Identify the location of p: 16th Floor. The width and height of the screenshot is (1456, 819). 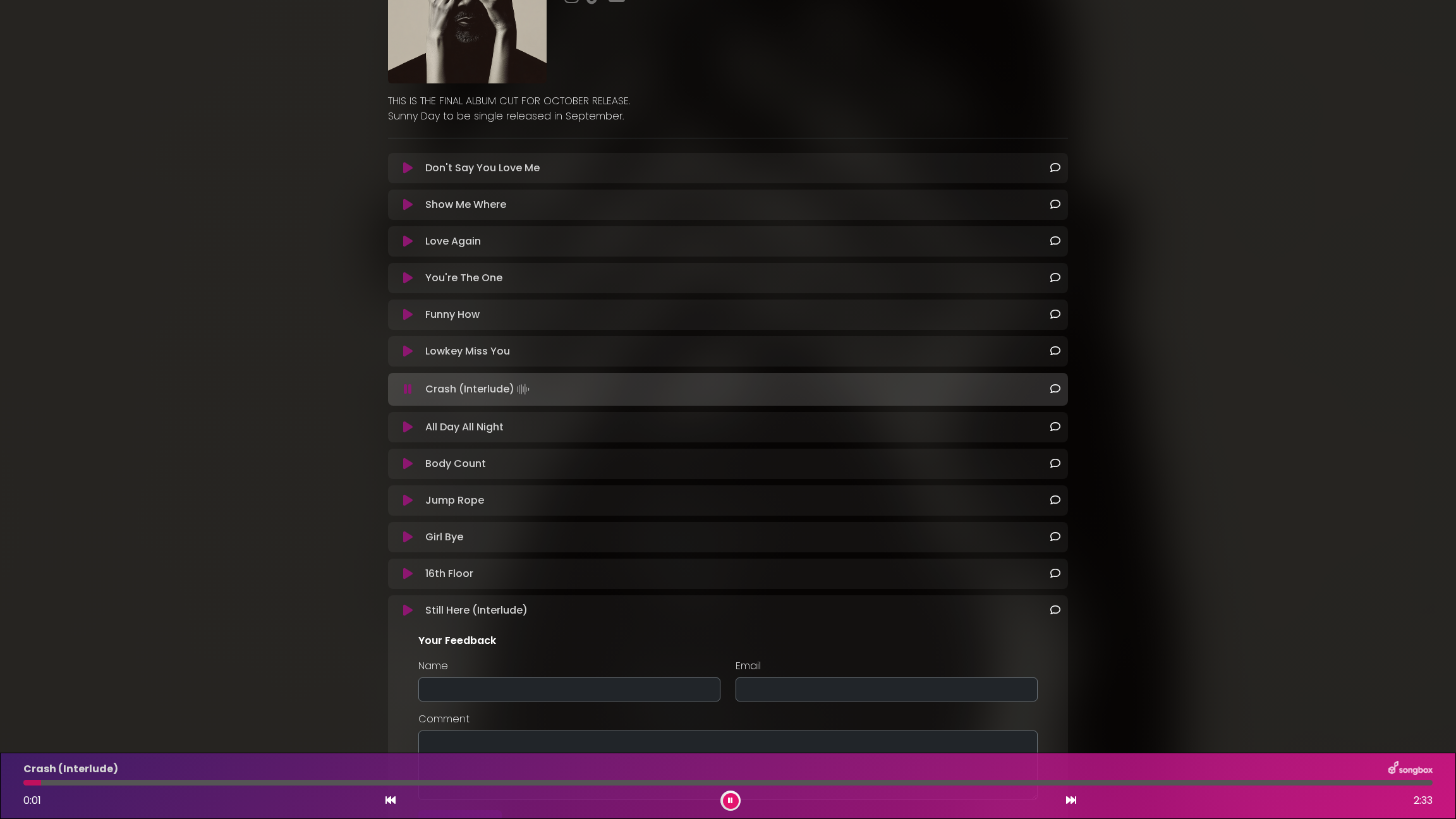
(449, 574).